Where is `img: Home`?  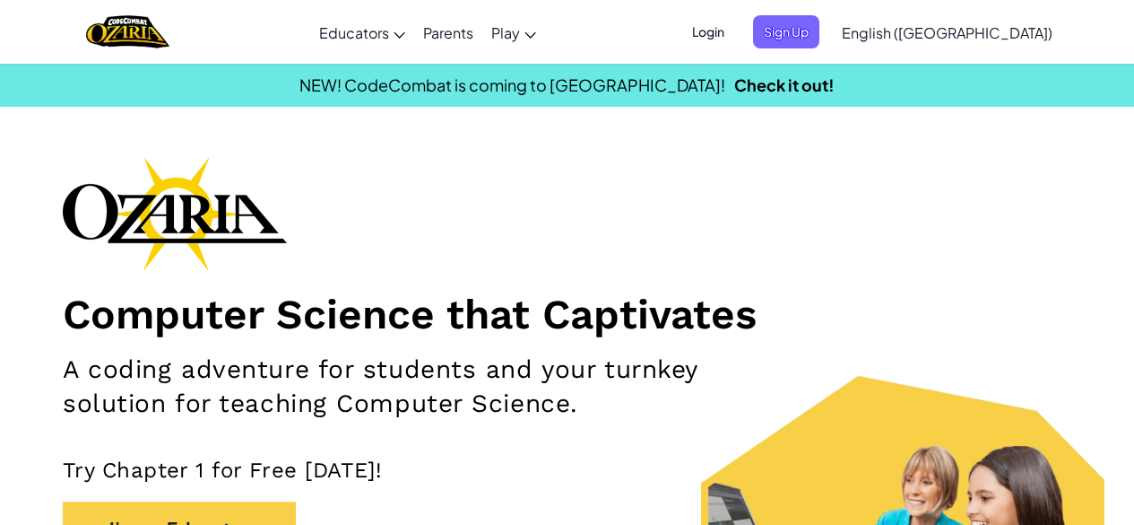
img: Home is located at coordinates (127, 31).